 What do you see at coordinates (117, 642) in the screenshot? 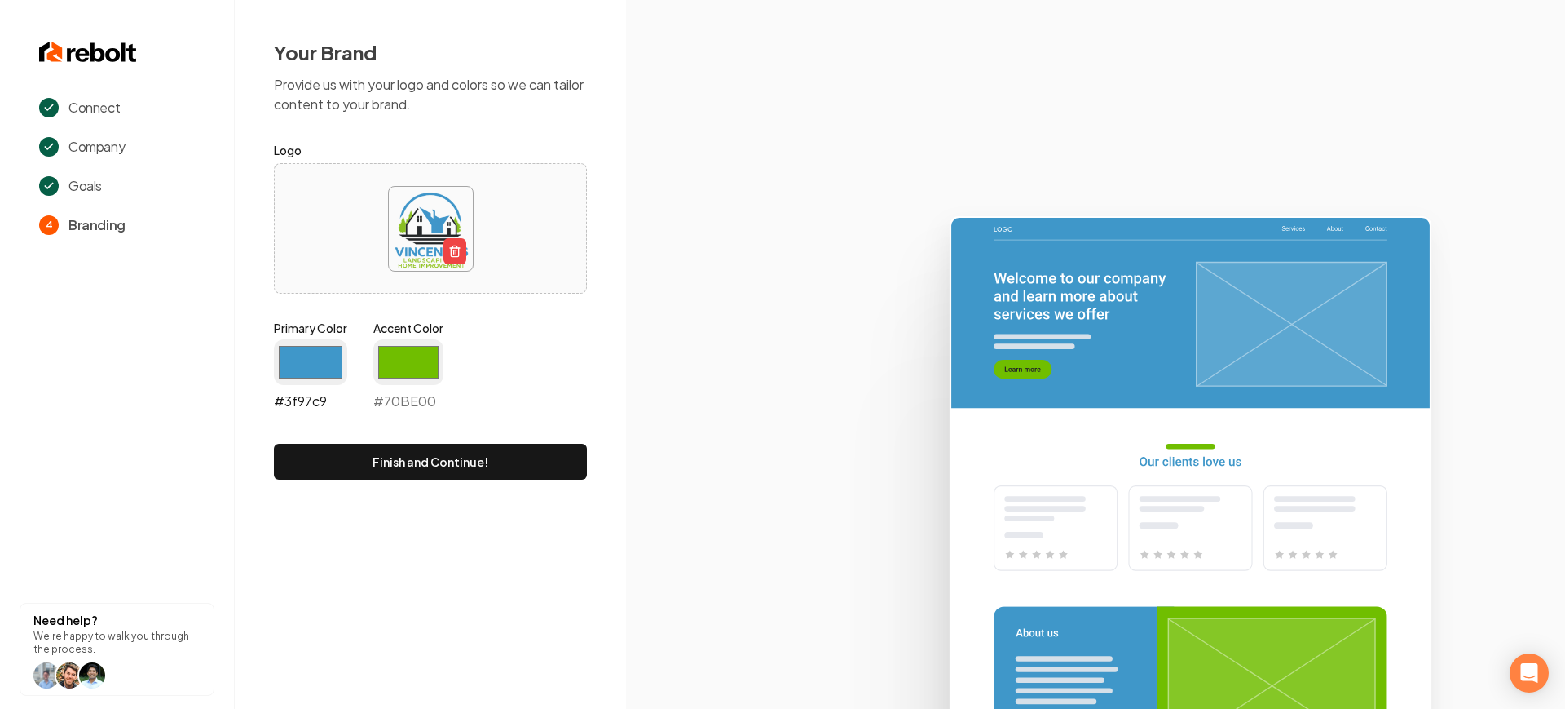
I see `p: We're happy to walk you through the process.` at bounding box center [117, 642].